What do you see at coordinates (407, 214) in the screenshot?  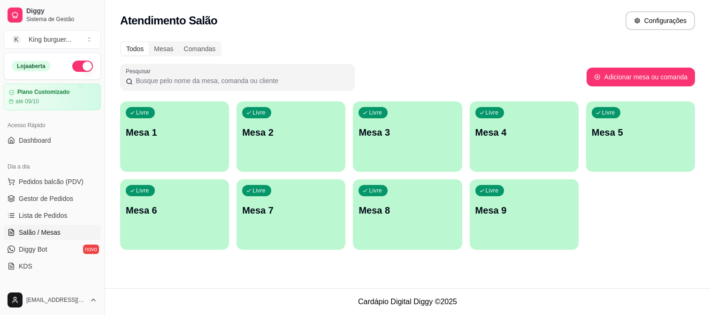 I see `button: LivreMesa 8` at bounding box center [407, 214].